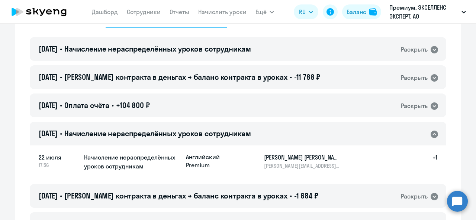  I want to click on div: Баланс, so click(356, 12).